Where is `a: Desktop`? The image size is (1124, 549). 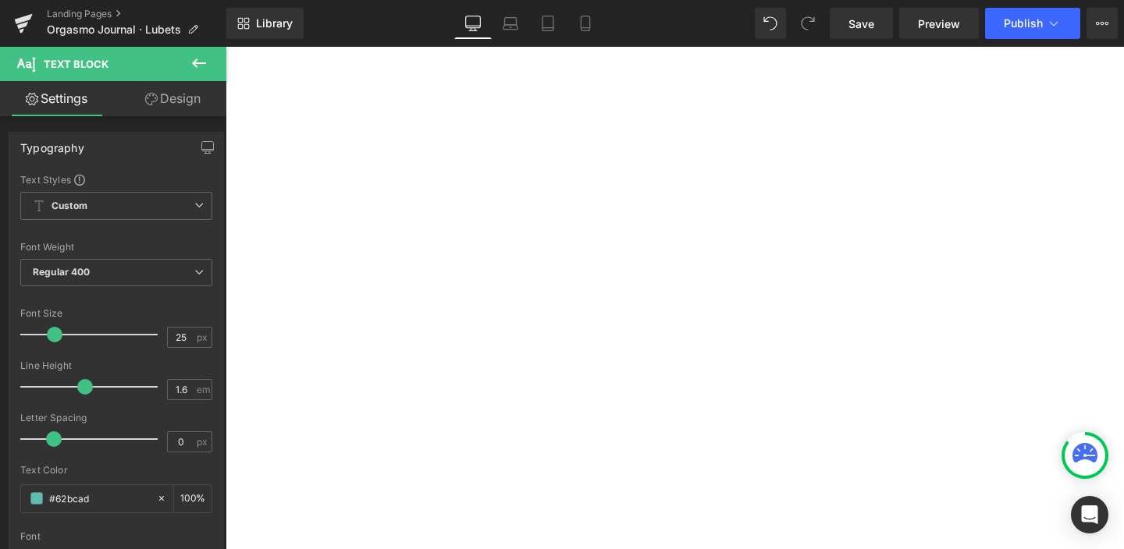 a: Desktop is located at coordinates (473, 23).